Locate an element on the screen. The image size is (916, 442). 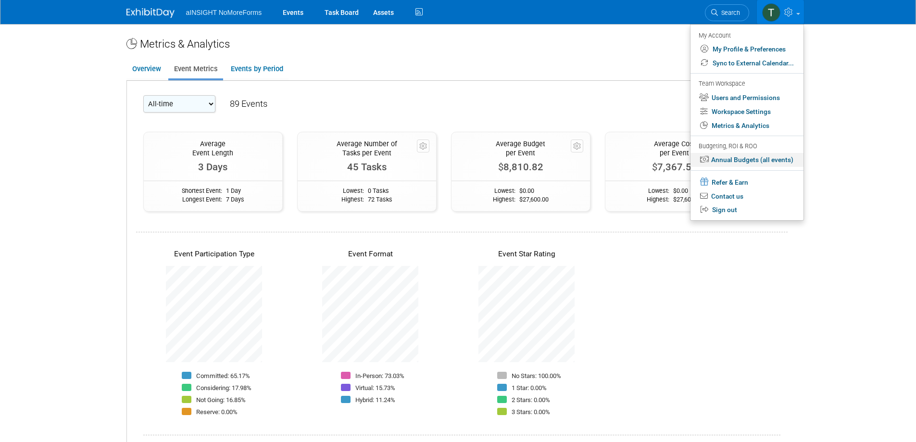
img: Teresa Papanicolaou is located at coordinates (771, 12).